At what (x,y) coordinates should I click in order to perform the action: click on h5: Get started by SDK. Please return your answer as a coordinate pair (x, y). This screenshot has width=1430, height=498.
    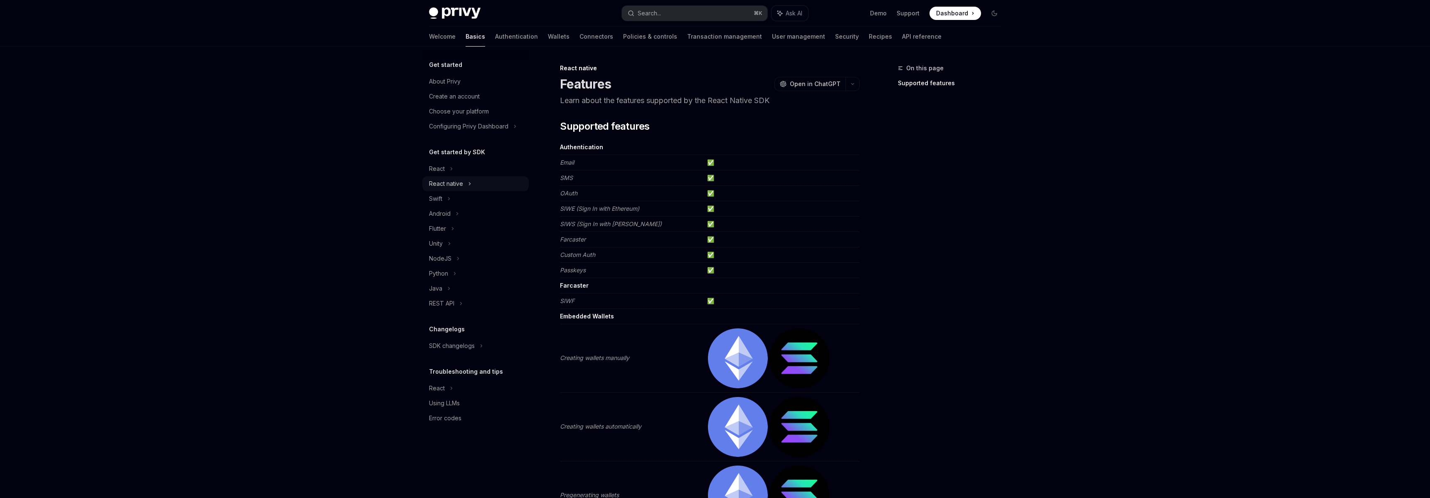
    Looking at the image, I should click on (457, 152).